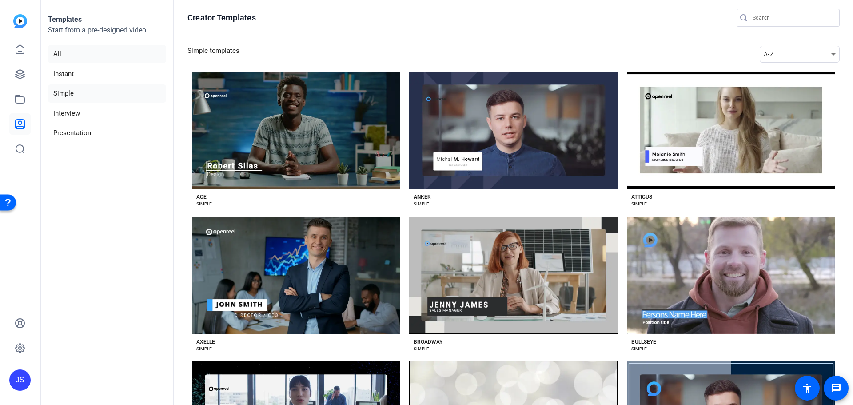  Describe the element at coordinates (107, 54) in the screenshot. I see `li: All` at that location.